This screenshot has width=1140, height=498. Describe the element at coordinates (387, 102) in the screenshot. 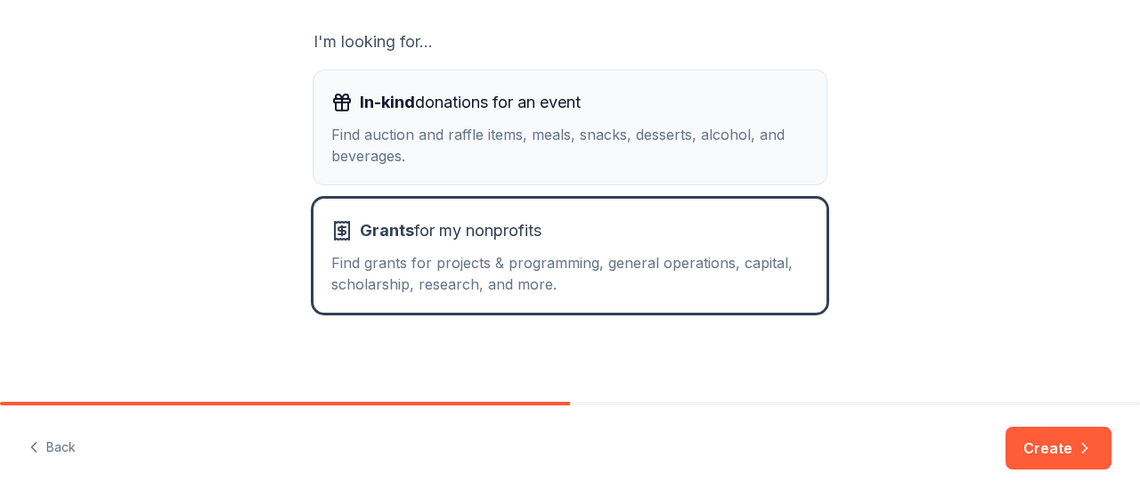

I see `span: In-kind` at that location.